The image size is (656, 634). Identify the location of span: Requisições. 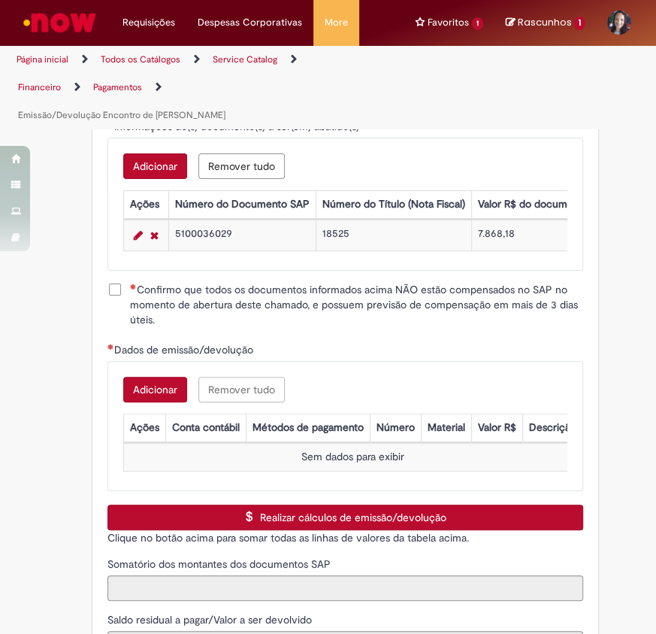
(149, 23).